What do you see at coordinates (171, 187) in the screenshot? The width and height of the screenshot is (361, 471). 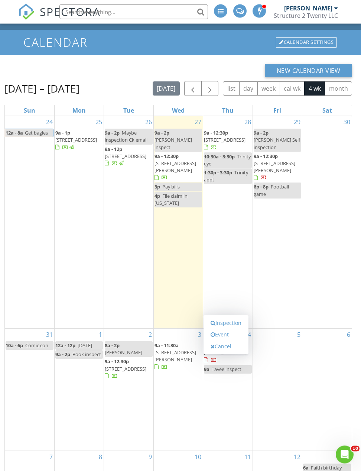 I see `span: Pay bills` at bounding box center [171, 187].